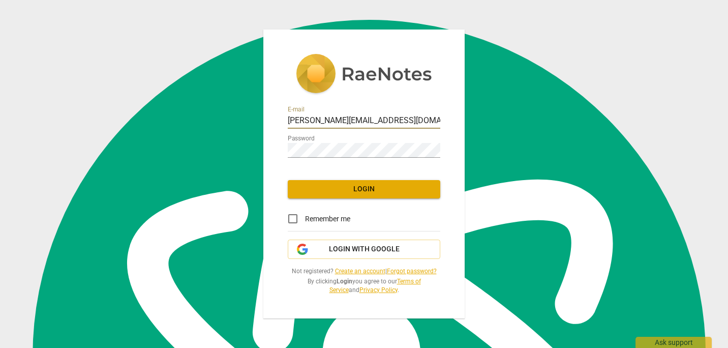 The image size is (728, 348). I want to click on button: Login, so click(364, 189).